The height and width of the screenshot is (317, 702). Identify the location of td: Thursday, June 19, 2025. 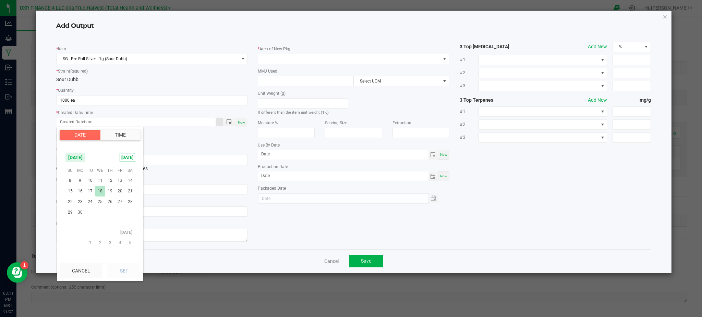
(110, 191).